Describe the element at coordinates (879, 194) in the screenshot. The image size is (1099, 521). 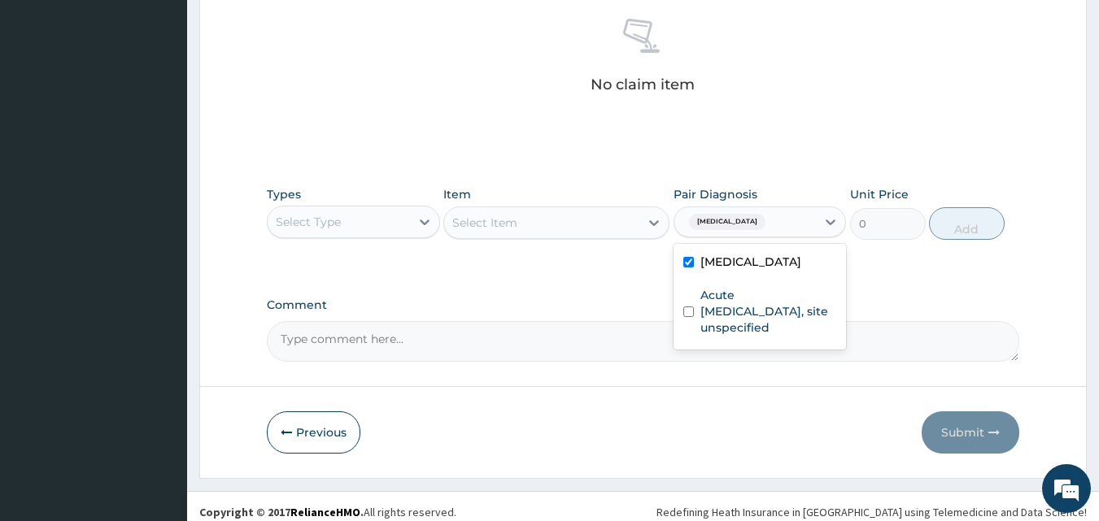
I see `label: Unit Price` at that location.